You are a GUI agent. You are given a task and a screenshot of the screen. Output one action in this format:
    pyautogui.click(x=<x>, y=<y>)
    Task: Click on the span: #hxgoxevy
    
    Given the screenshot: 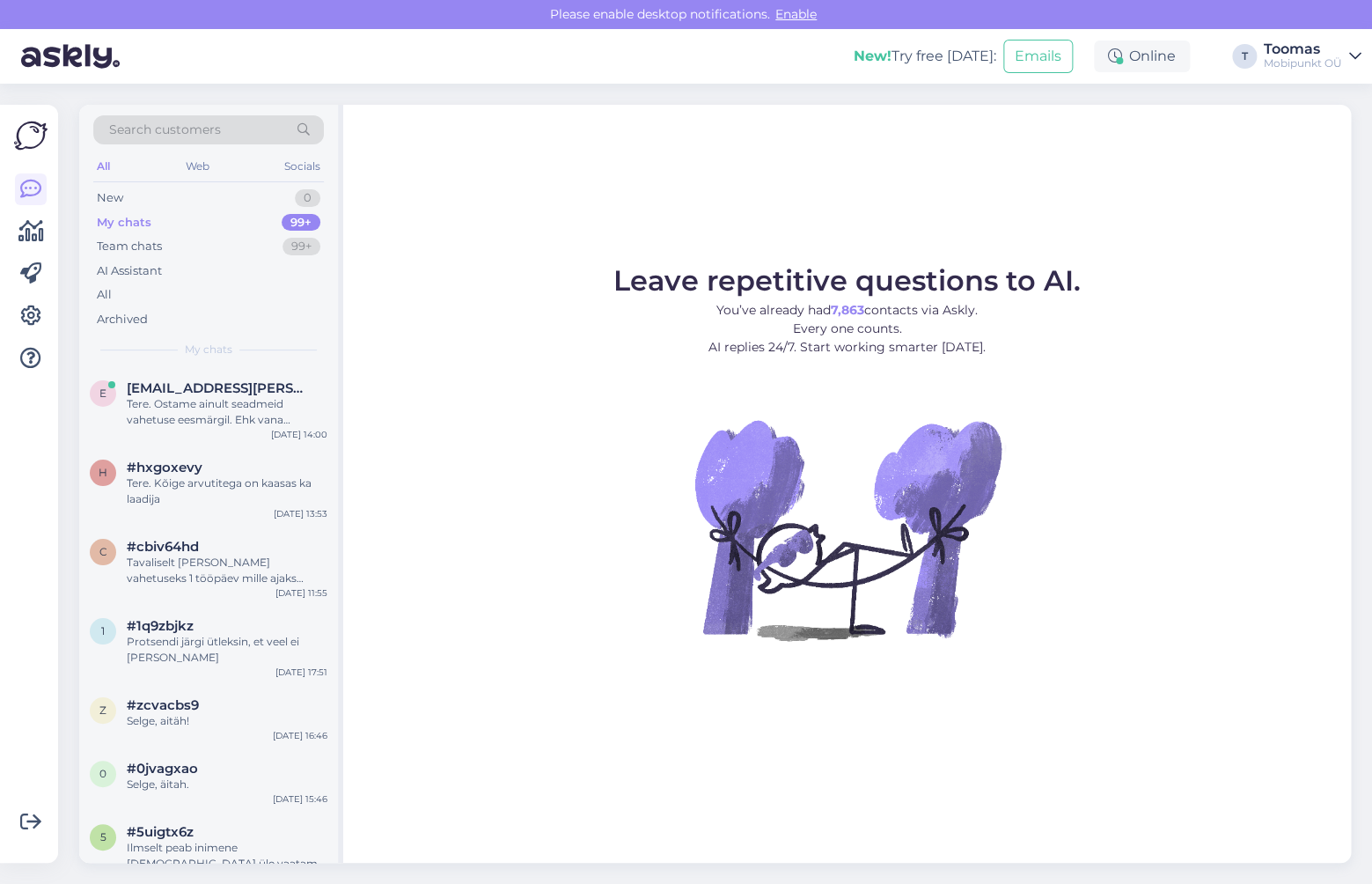 What is the action you would take?
    pyautogui.click(x=164, y=468)
    